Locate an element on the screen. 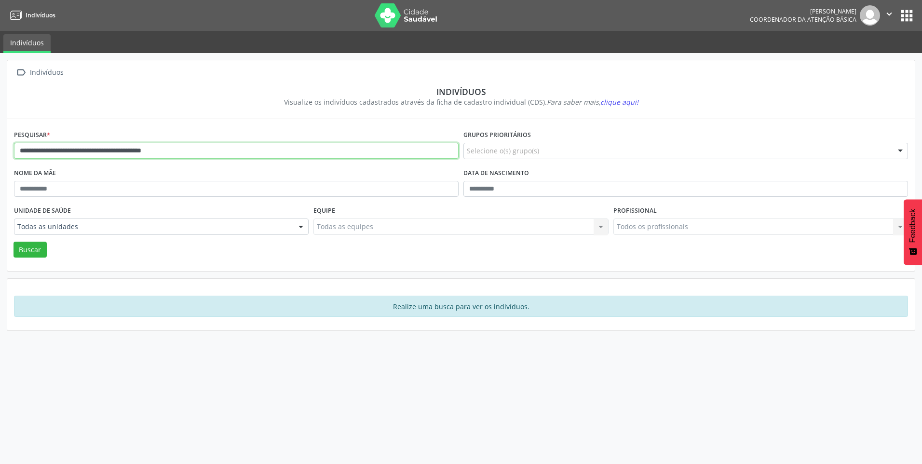  label: Profissional is located at coordinates (635, 211).